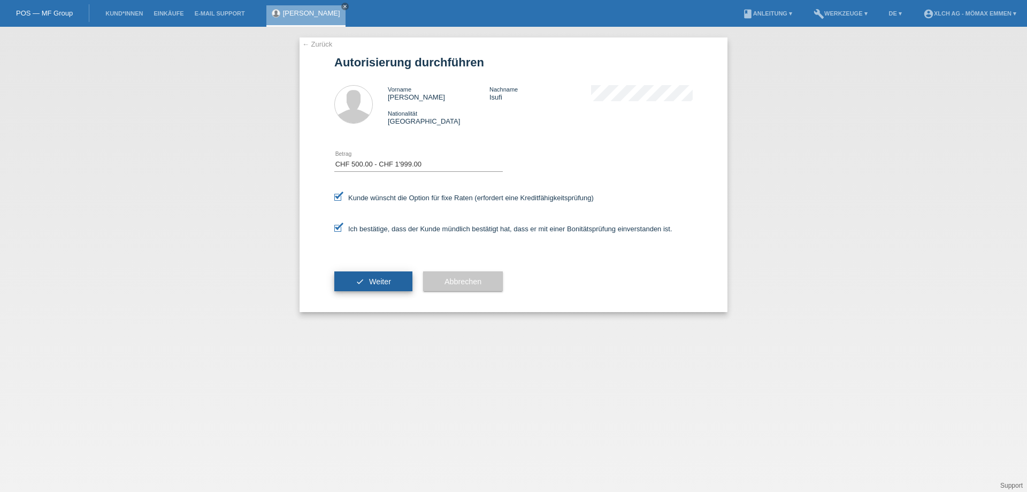 The image size is (1027, 492). What do you see at coordinates (514, 62) in the screenshot?
I see `h1: Autorisierung durchführen` at bounding box center [514, 62].